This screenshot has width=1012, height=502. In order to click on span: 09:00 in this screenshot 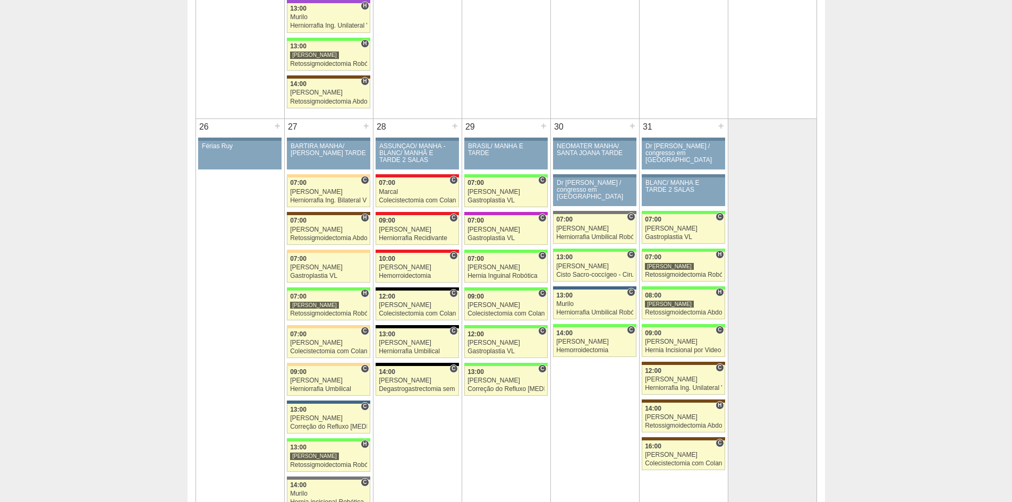, I will do `click(653, 333)`.